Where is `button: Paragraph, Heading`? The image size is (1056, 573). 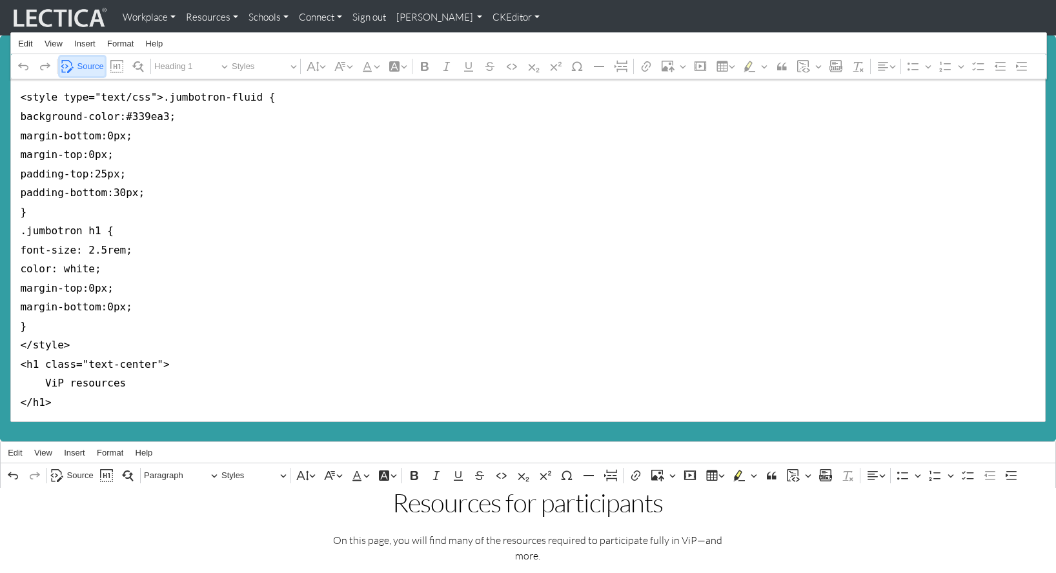 button: Paragraph, Heading is located at coordinates (181, 476).